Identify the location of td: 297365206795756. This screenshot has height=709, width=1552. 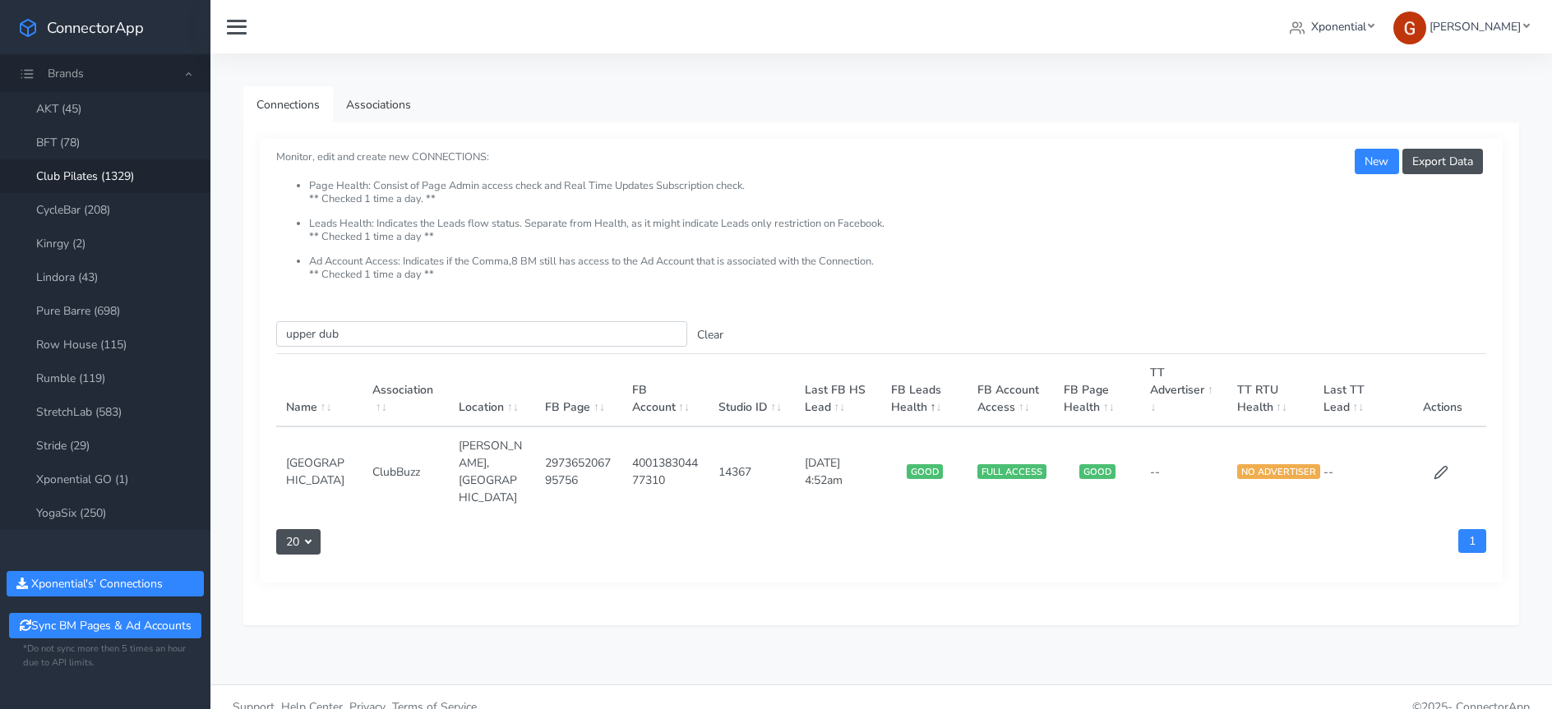
(578, 471).